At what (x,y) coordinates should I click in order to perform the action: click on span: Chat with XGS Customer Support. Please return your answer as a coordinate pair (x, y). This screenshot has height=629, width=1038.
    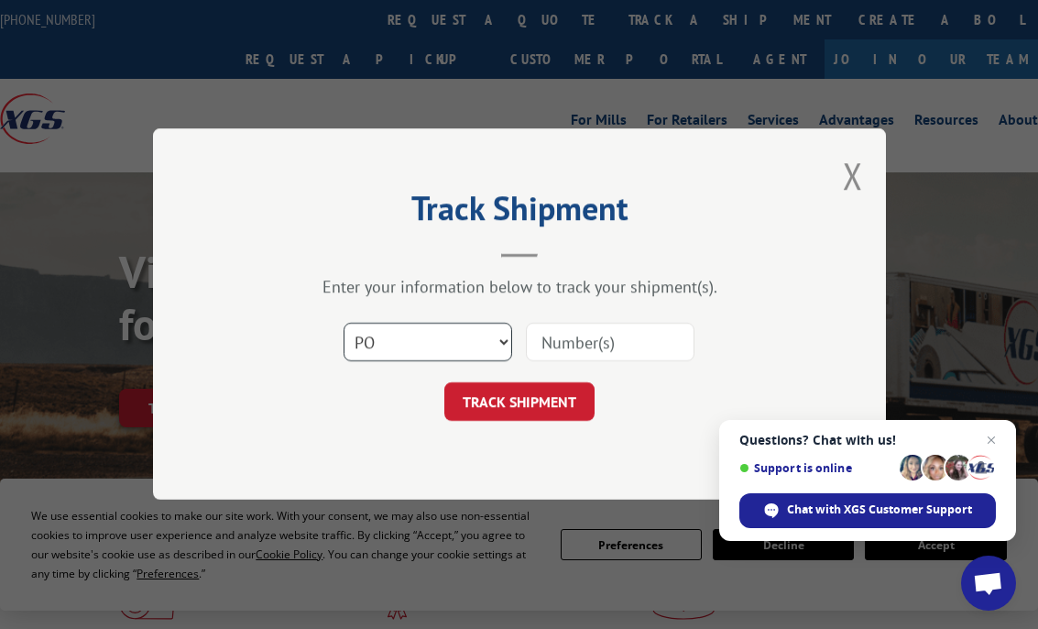
    Looking at the image, I should click on (880, 510).